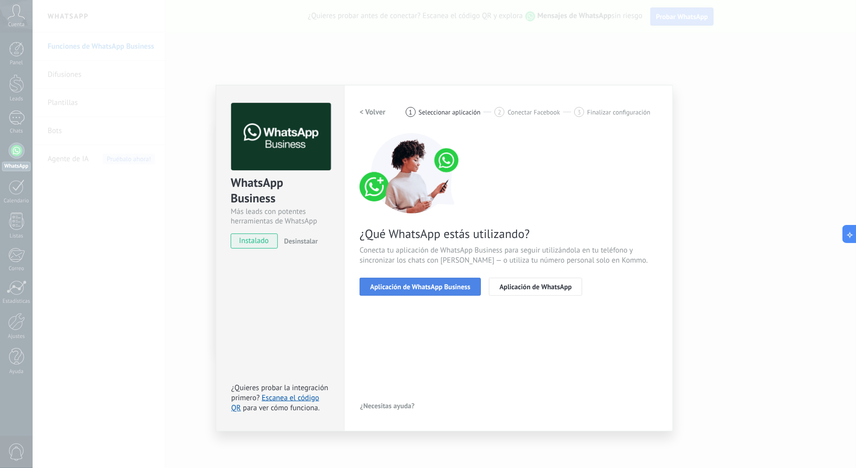 This screenshot has height=468, width=856. Describe the element at coordinates (301, 241) in the screenshot. I see `span: Desinstalar` at that location.